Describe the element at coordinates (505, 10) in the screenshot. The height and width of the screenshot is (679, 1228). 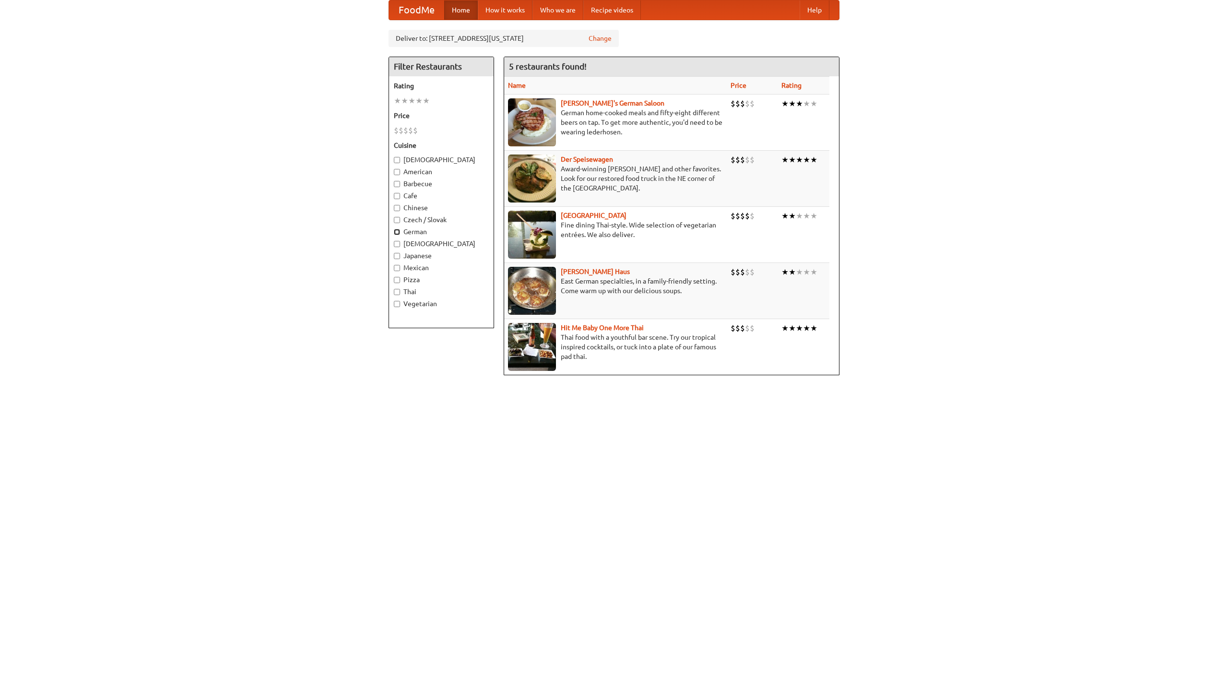
I see `a: How it works` at that location.